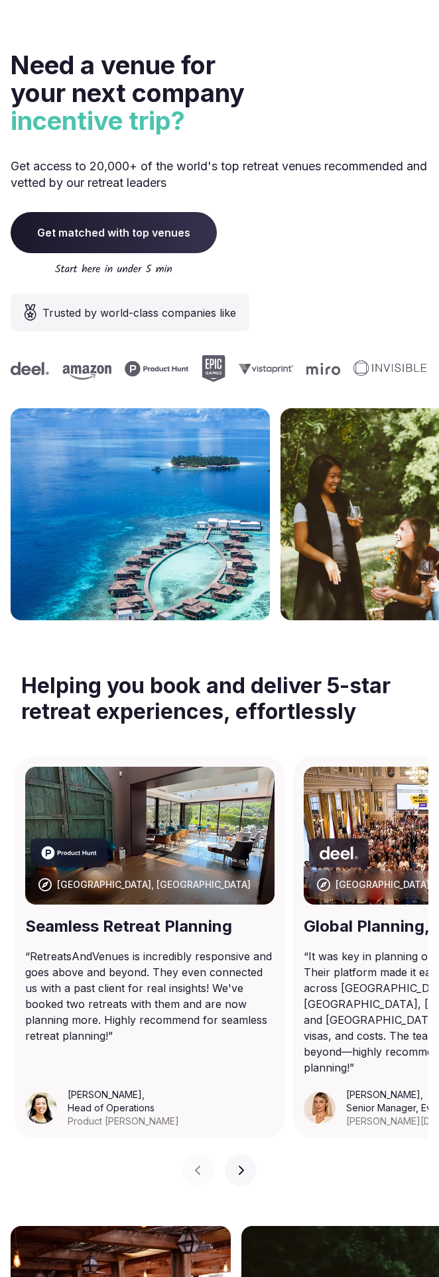  Describe the element at coordinates (384, 368) in the screenshot. I see `svg: Invisible company logo` at that location.